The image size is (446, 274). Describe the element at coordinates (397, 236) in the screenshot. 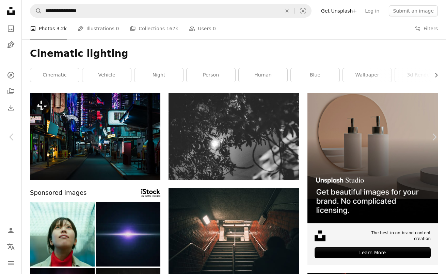

I see `span: The best in on-brand content creation` at that location.